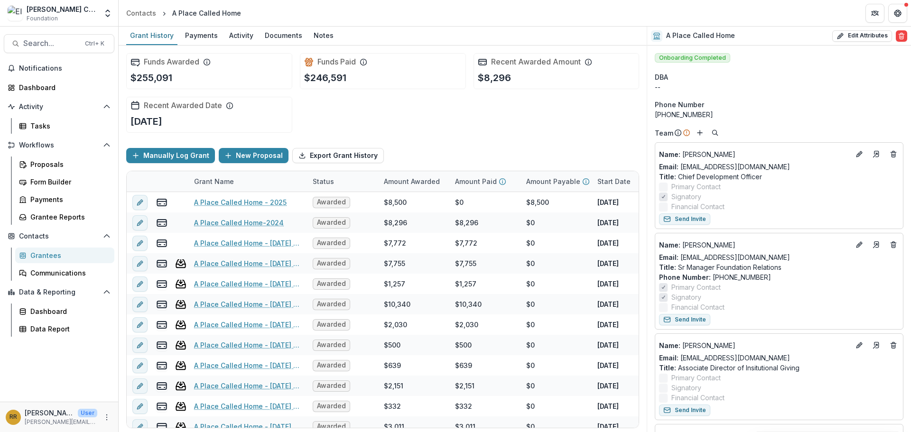 The image size is (911, 432). What do you see at coordinates (692, 58) in the screenshot?
I see `span: Onboarding Completed` at bounding box center [692, 58].